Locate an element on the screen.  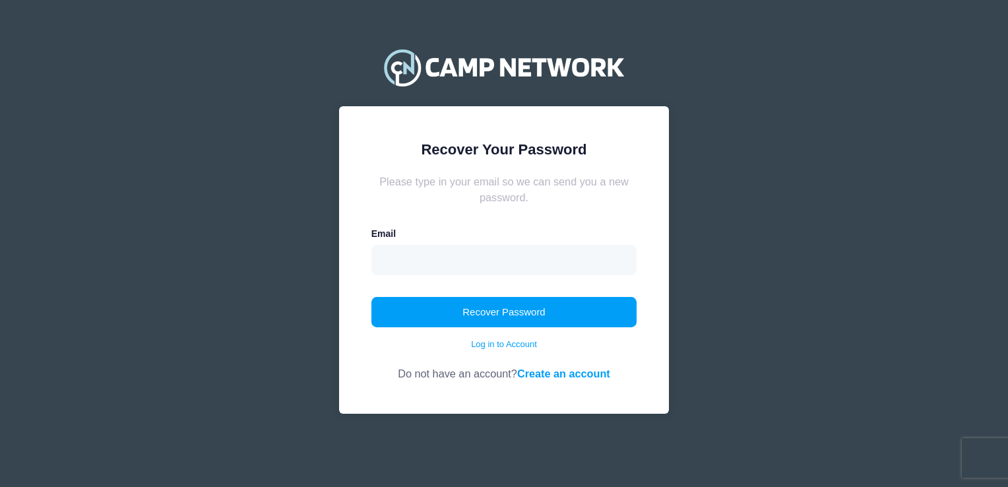
a: Log in to Account is located at coordinates (504, 345).